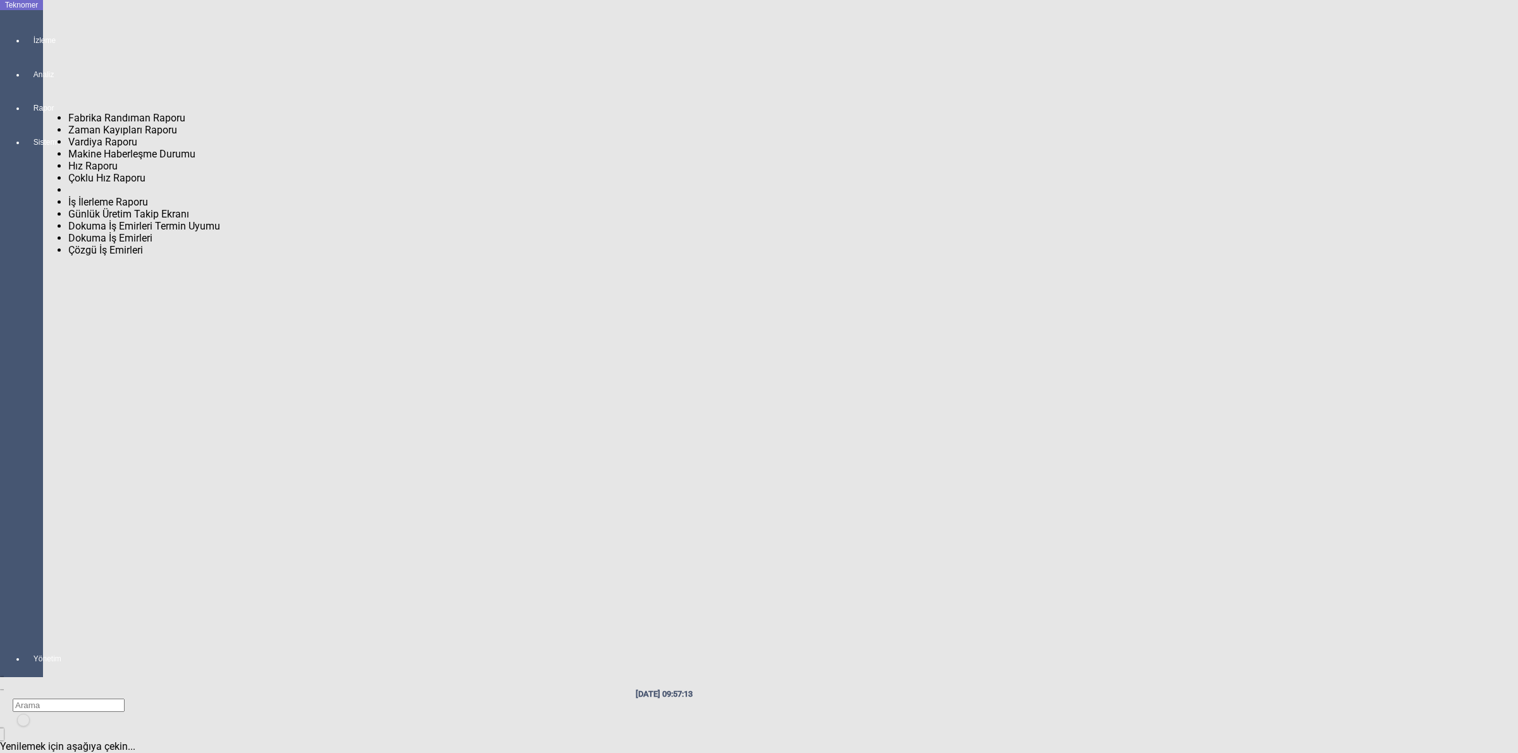 The height and width of the screenshot is (753, 1518). Describe the element at coordinates (106, 250) in the screenshot. I see `span: Çözgü İş Emirleri` at that location.